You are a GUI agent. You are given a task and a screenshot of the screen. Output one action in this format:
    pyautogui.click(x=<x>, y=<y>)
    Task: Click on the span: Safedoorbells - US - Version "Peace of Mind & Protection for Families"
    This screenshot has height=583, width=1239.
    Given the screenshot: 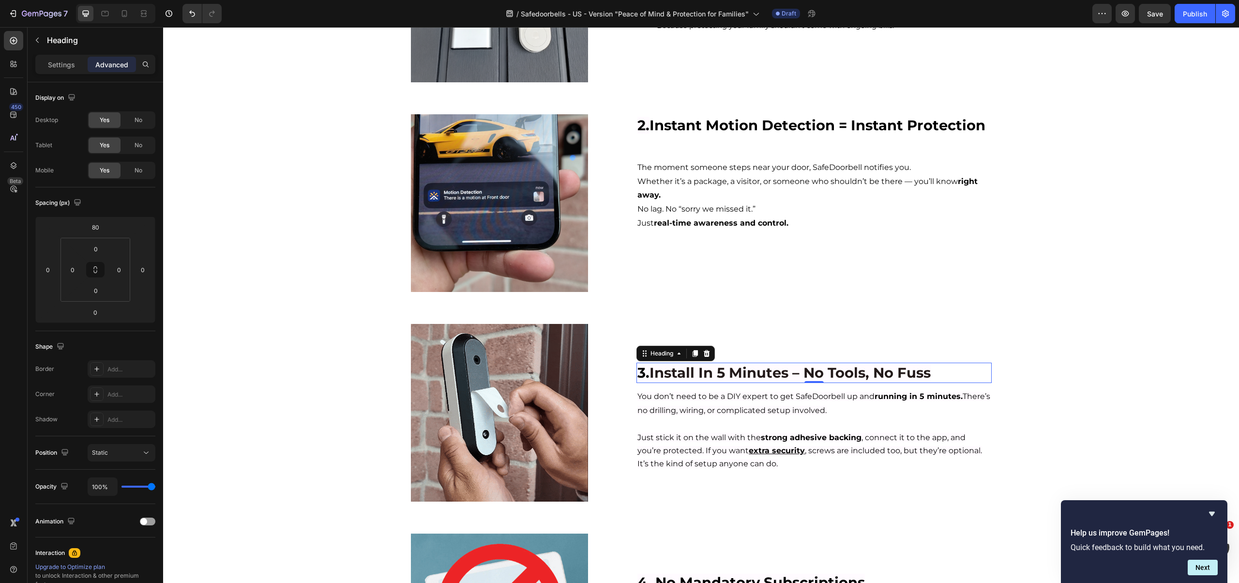 What is the action you would take?
    pyautogui.click(x=635, y=14)
    